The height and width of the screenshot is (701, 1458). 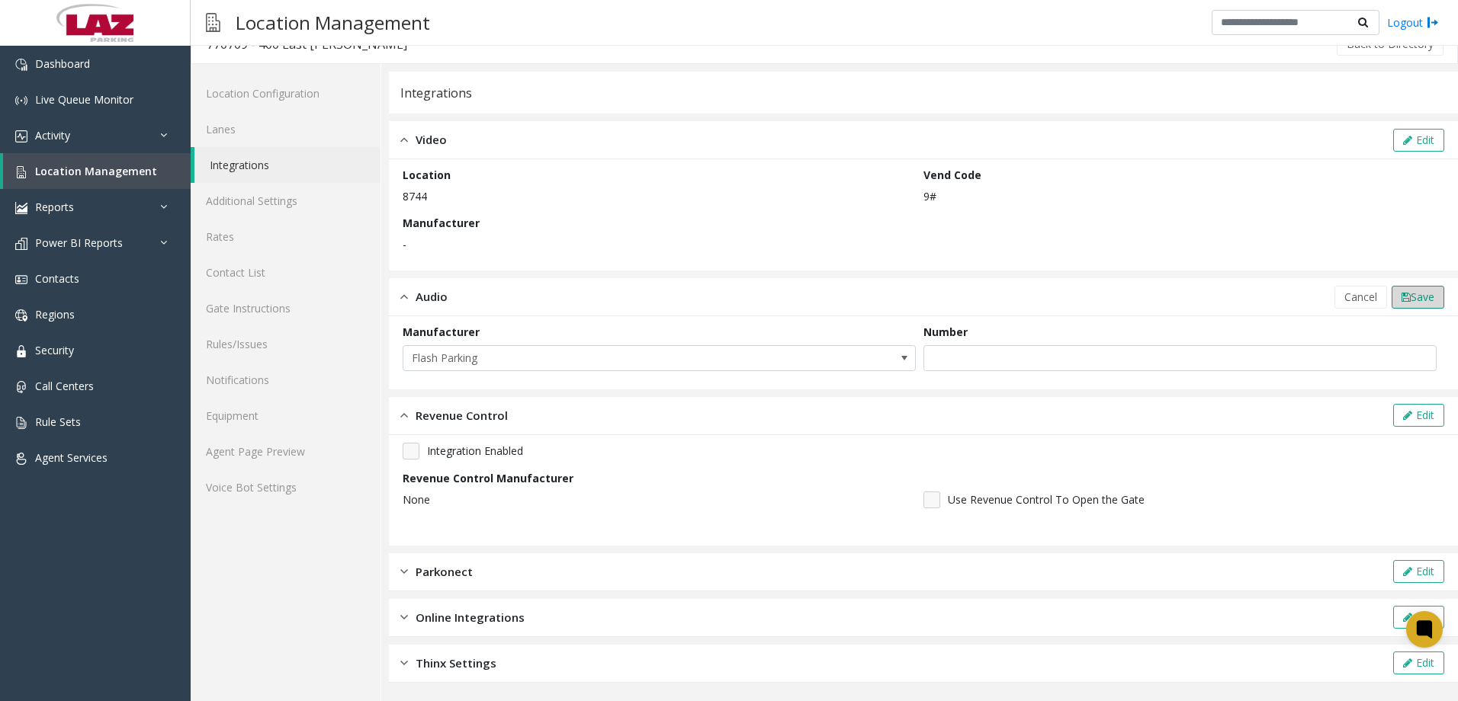 What do you see at coordinates (285, 415) in the screenshot?
I see `a: Equipment` at bounding box center [285, 415].